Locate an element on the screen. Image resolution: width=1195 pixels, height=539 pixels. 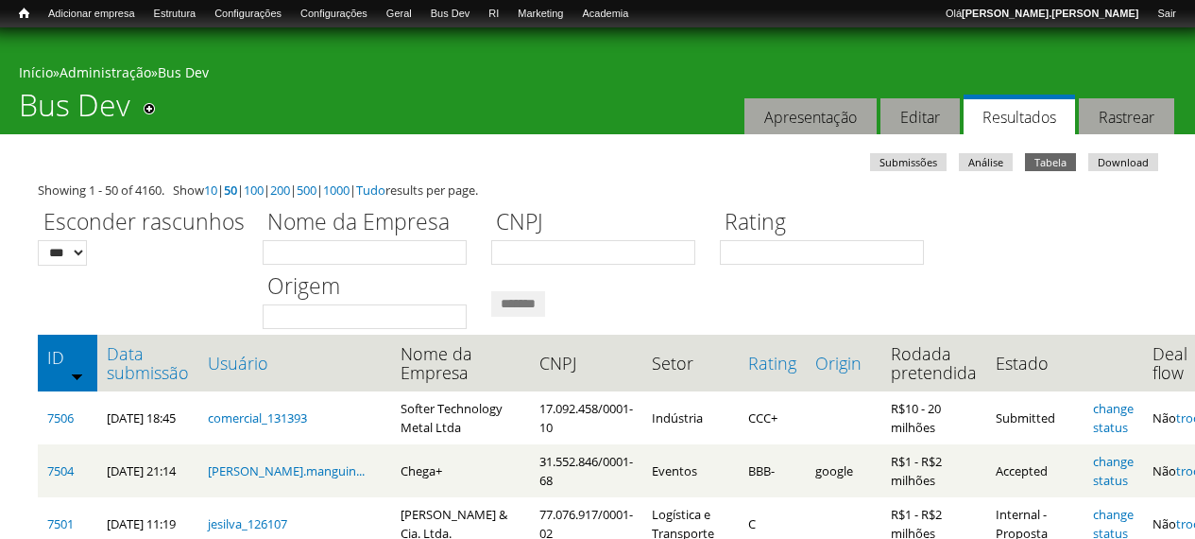
a: Origin is located at coordinates (844, 363).